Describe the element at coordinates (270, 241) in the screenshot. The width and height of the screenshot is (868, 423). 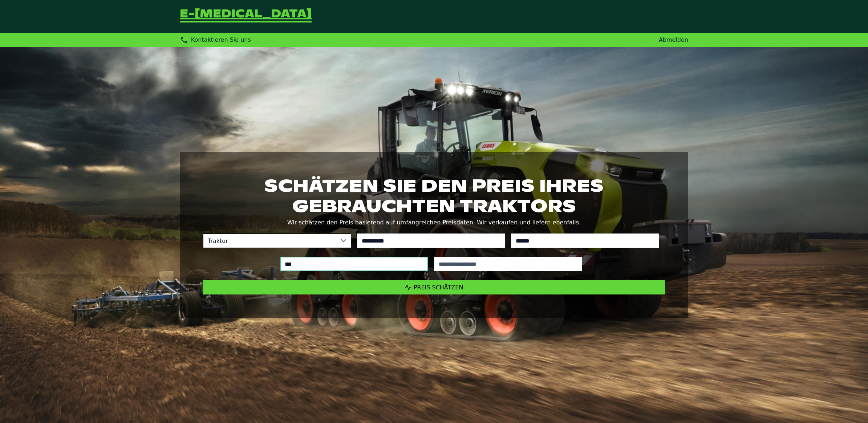
I see `span: Traktor` at that location.